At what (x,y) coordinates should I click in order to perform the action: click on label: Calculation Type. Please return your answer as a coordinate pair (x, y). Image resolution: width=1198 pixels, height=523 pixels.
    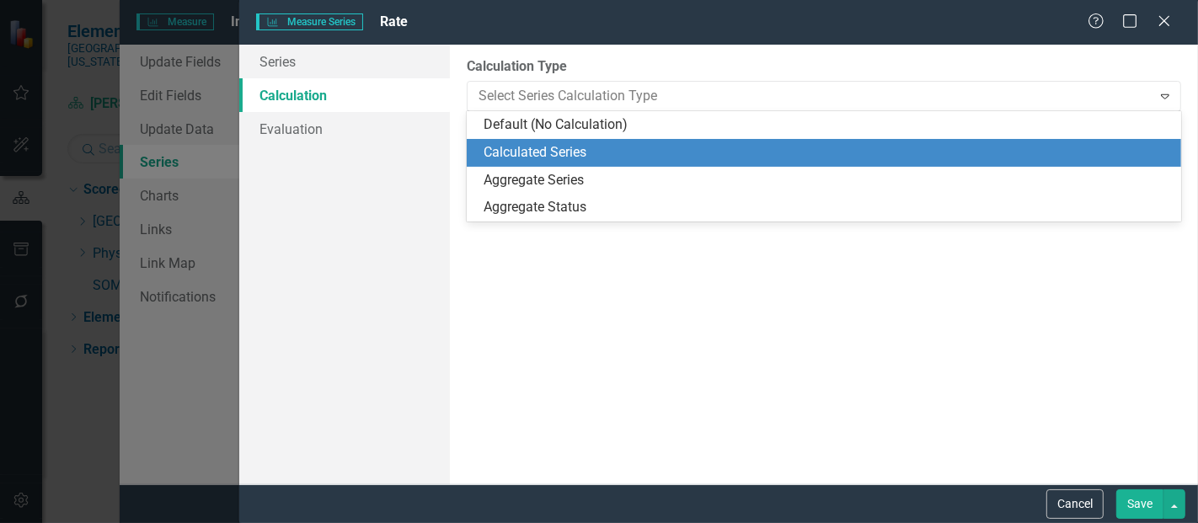
    Looking at the image, I should click on (824, 67).